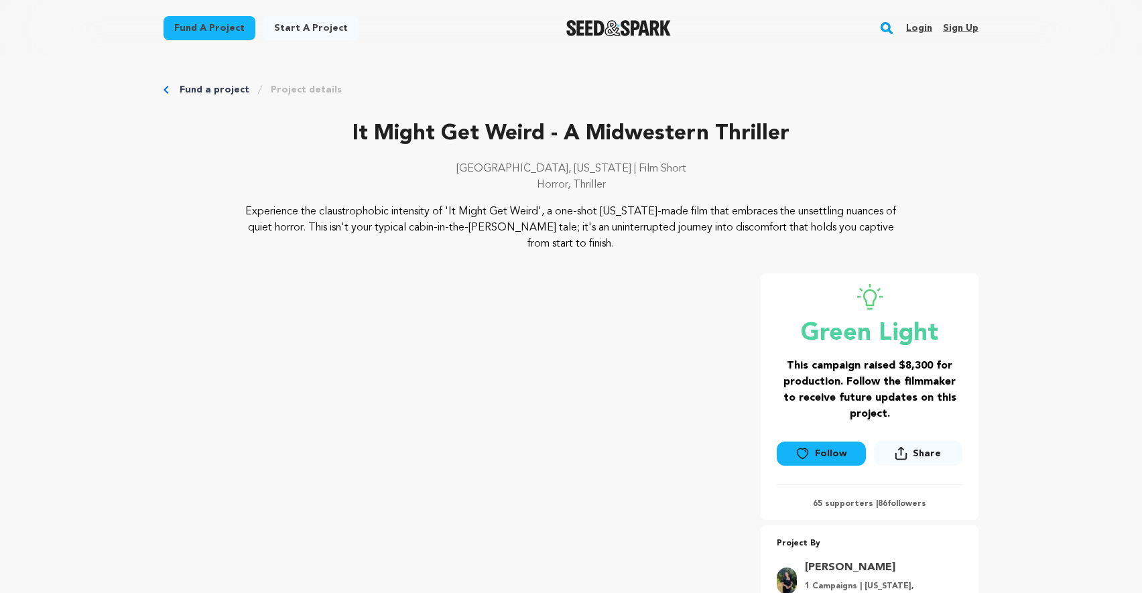 This screenshot has width=1142, height=593. Describe the element at coordinates (311, 28) in the screenshot. I see `a: Start a project` at that location.